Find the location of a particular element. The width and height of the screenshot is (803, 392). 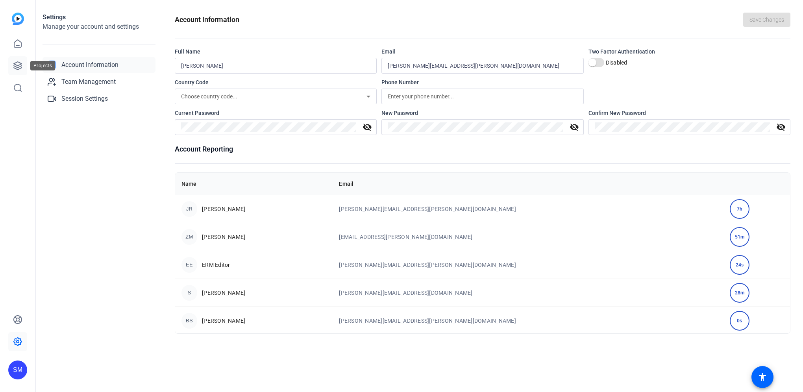

a: Session Settings is located at coordinates (99, 99).